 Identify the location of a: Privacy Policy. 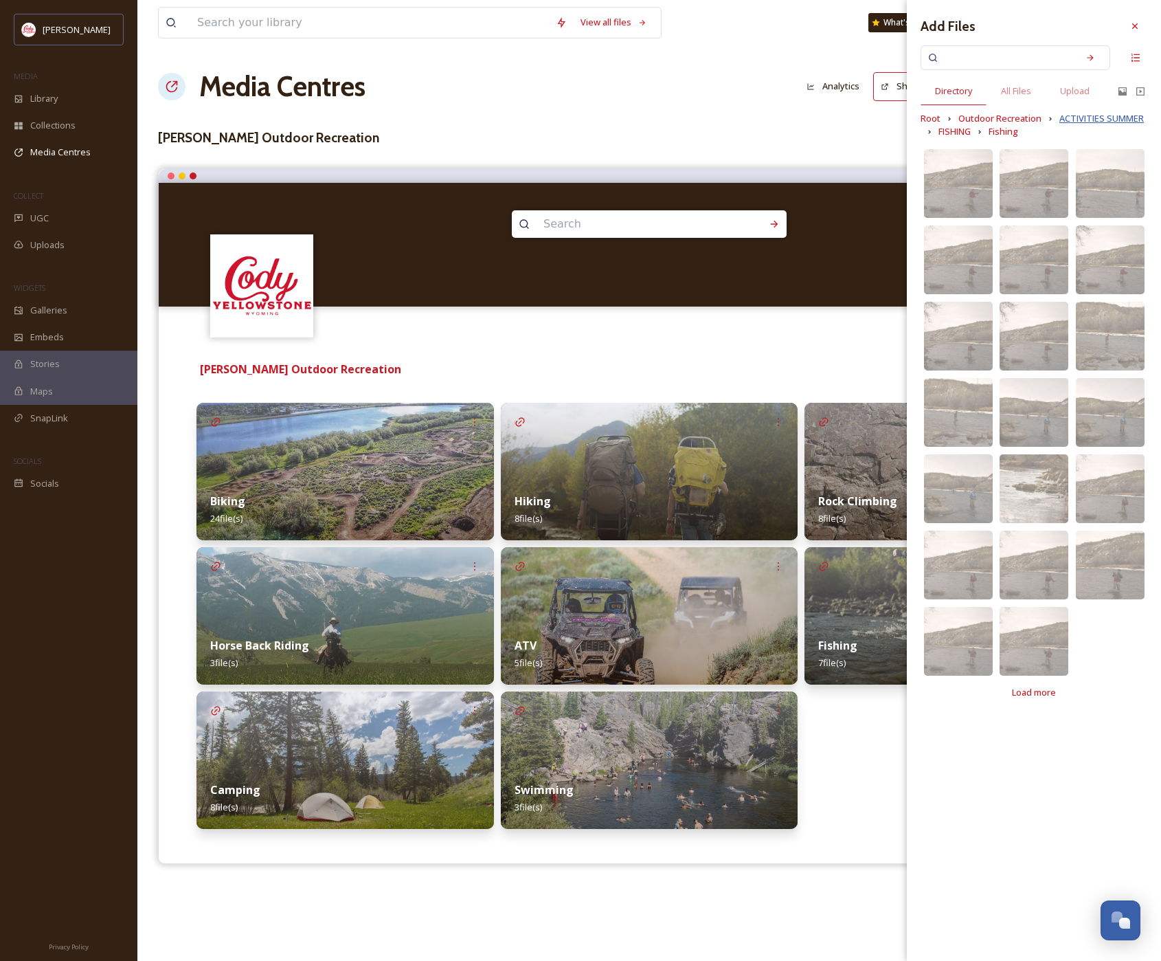
(69, 946).